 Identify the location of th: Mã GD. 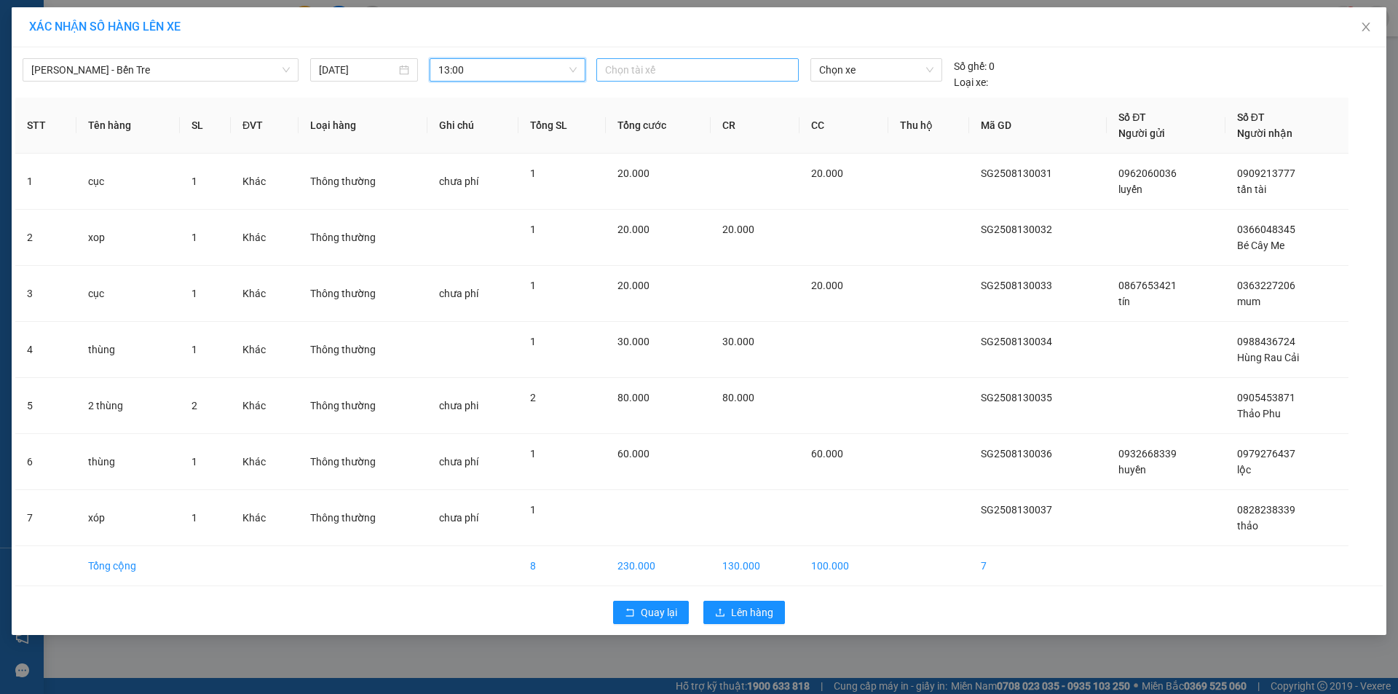
(1038, 125).